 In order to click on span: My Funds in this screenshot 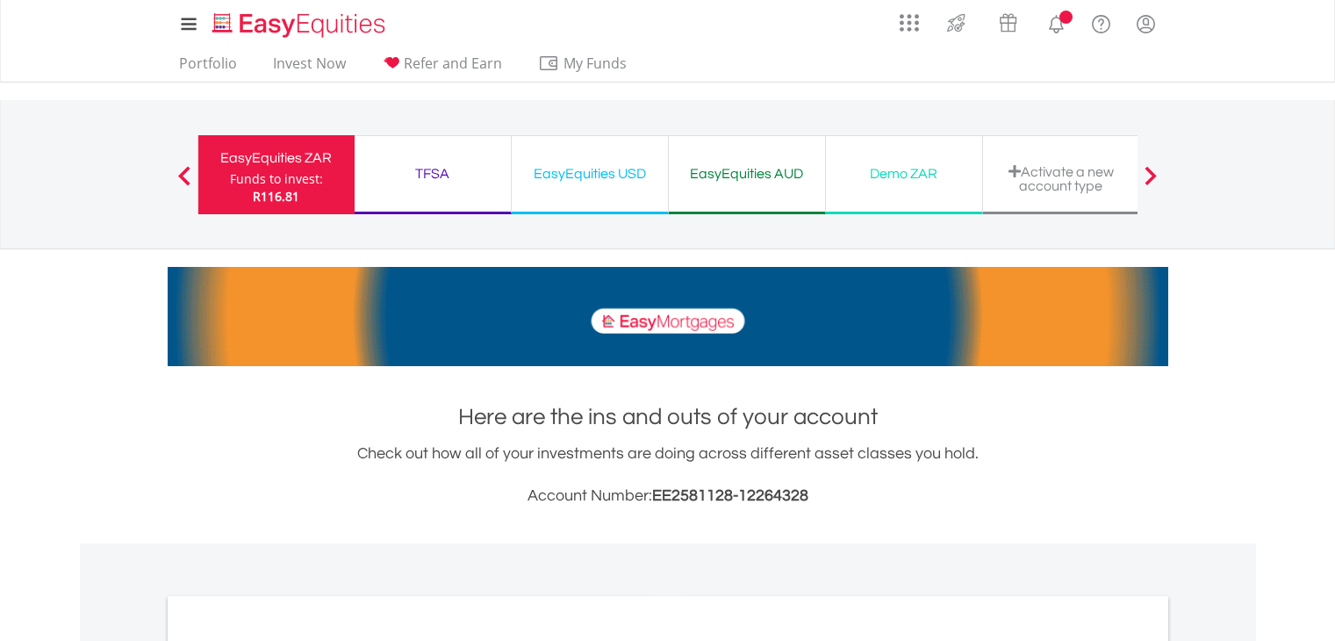, I will do `click(595, 63)`.